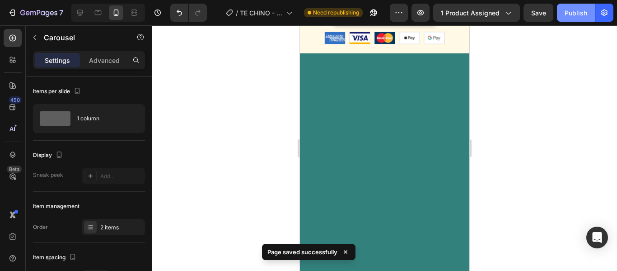 The image size is (617, 271). Describe the element at coordinates (57, 60) in the screenshot. I see `p: Settings` at that location.